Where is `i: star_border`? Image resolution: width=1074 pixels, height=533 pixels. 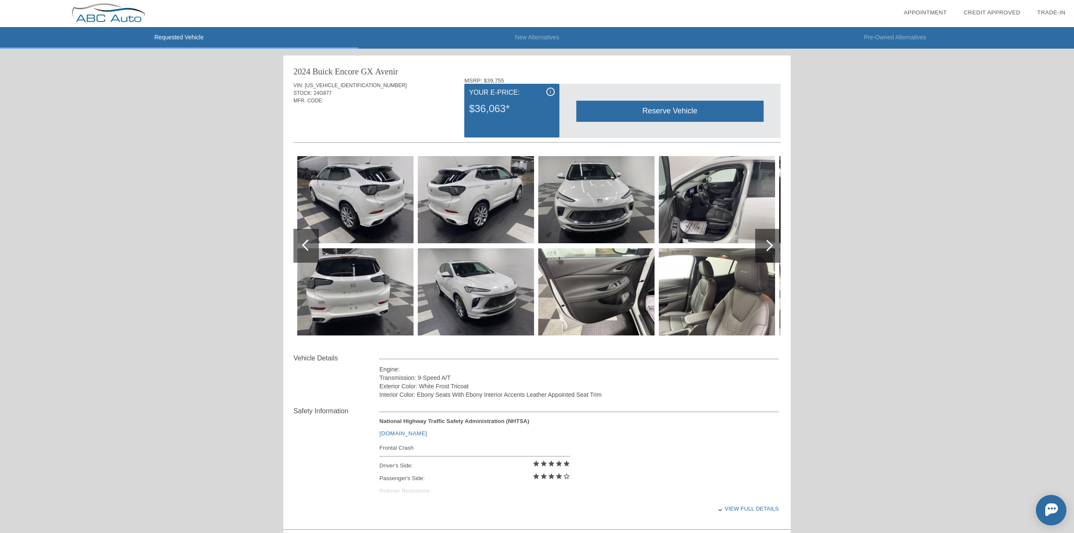 i: star_border is located at coordinates (567, 476).